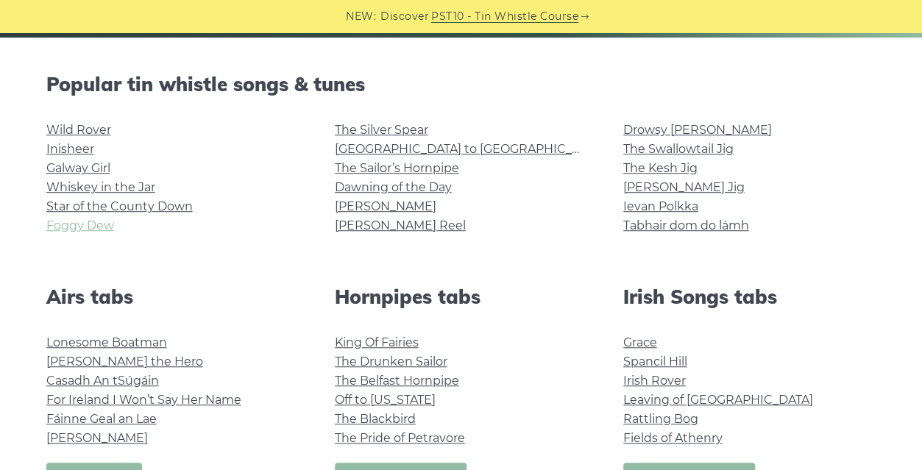  What do you see at coordinates (654, 380) in the screenshot?
I see `a: Irish Rover` at bounding box center [654, 380].